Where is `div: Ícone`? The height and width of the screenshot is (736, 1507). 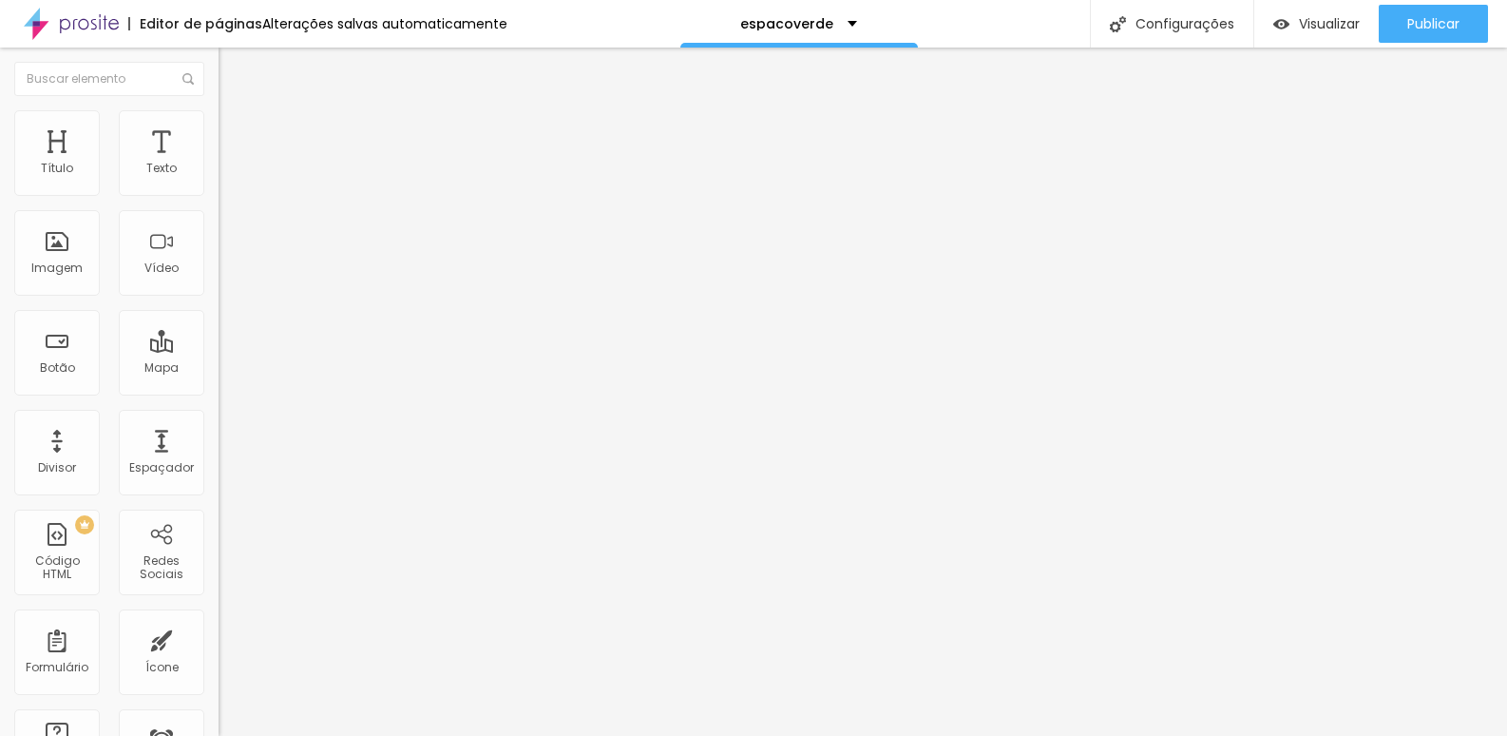
div: Ícone is located at coordinates (162, 667).